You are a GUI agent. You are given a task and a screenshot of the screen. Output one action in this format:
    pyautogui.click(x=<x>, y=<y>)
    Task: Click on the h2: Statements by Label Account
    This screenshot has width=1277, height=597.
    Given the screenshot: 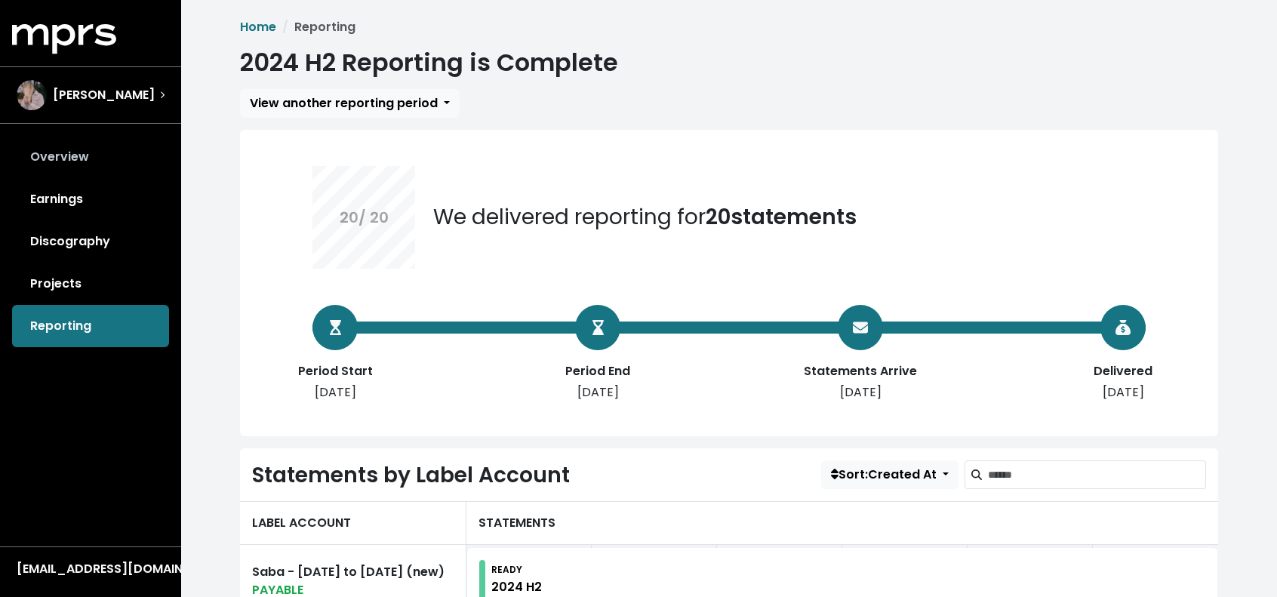 What is the action you would take?
    pyautogui.click(x=411, y=476)
    